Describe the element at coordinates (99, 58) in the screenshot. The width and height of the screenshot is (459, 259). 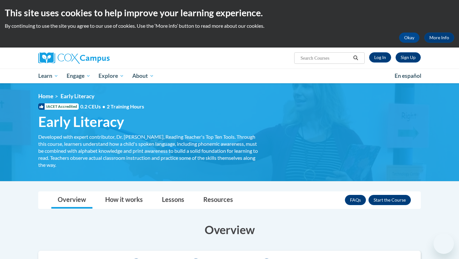
I see `a: Cox Campus` at that location.